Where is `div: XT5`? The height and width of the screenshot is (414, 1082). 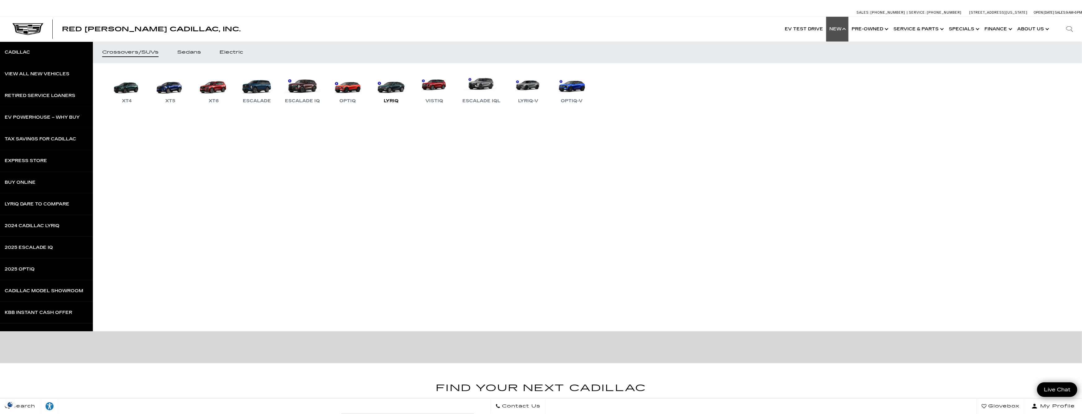
div: XT5 is located at coordinates (170, 101).